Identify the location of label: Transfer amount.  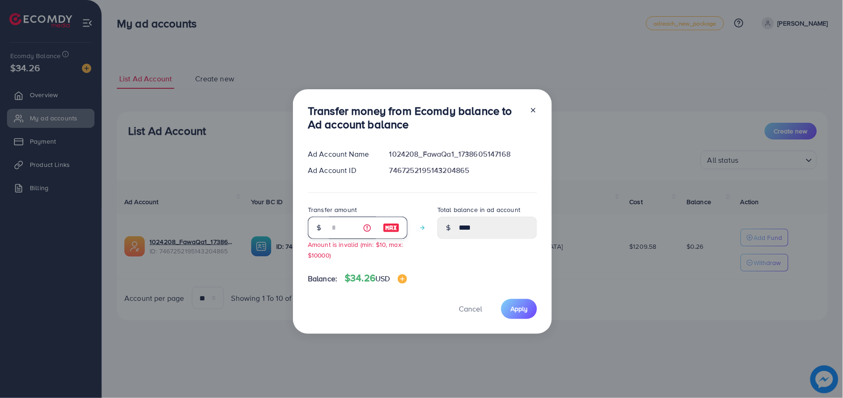
(332, 210).